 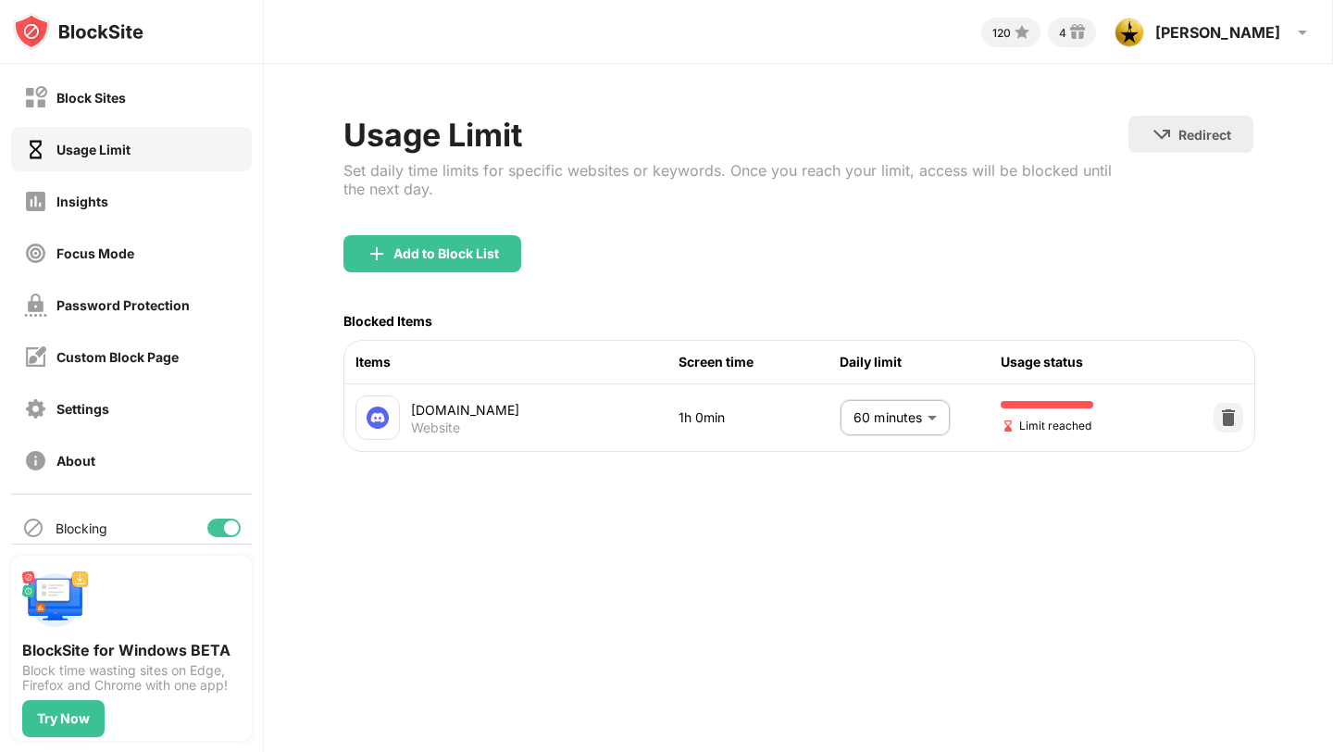 I want to click on div: Block Sites, so click(x=91, y=97).